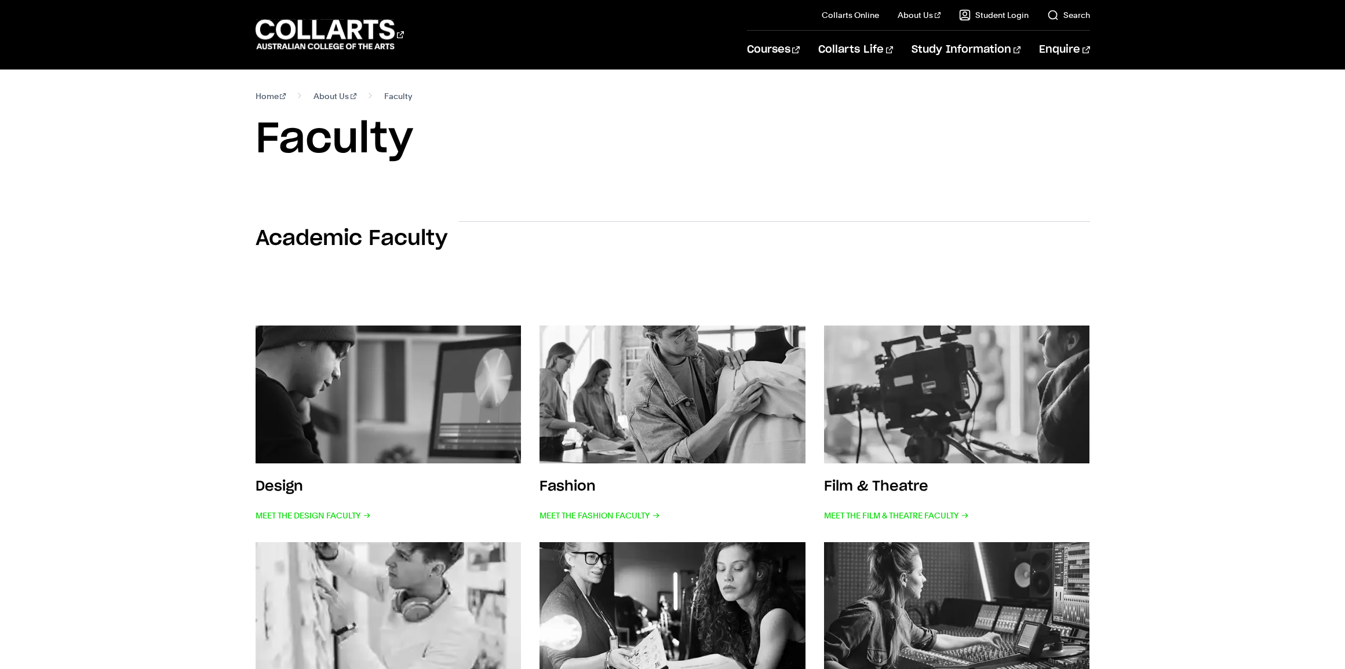 Image resolution: width=1345 pixels, height=669 pixels. What do you see at coordinates (957, 425) in the screenshot?
I see `a: Film & Theatre Meet the Film & Theatre Faculty` at bounding box center [957, 425].